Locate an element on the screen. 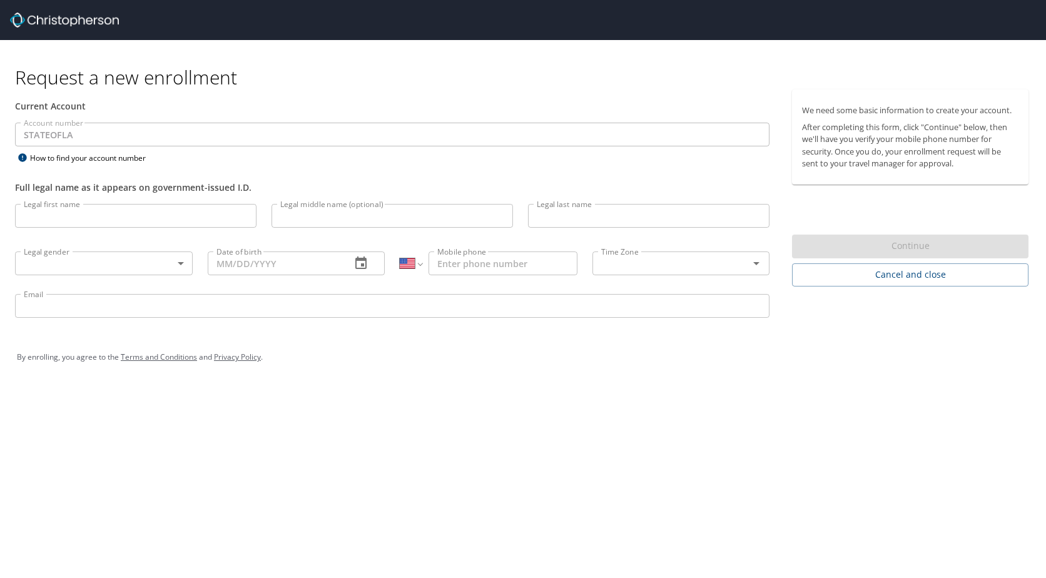 The image size is (1046, 578). p: We need some basic information to create your account. is located at coordinates (910, 110).